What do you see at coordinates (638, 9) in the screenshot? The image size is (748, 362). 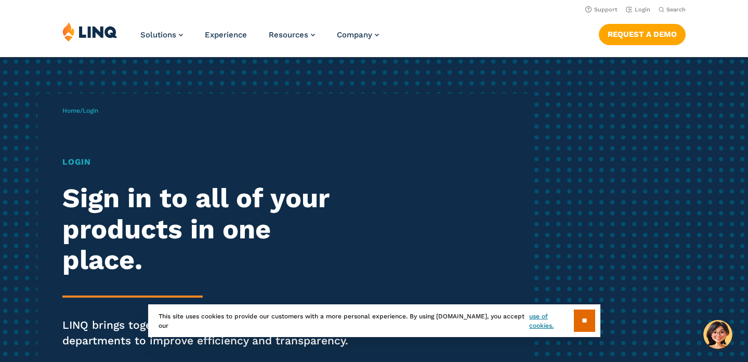 I see `a: Login` at bounding box center [638, 9].